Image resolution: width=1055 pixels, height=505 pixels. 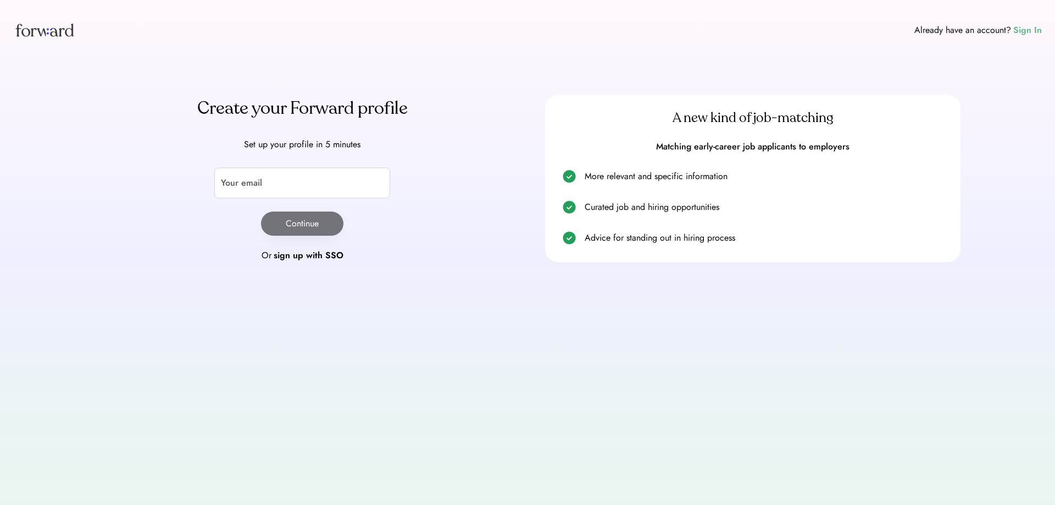 I want to click on div: Sign In, so click(x=1027, y=30).